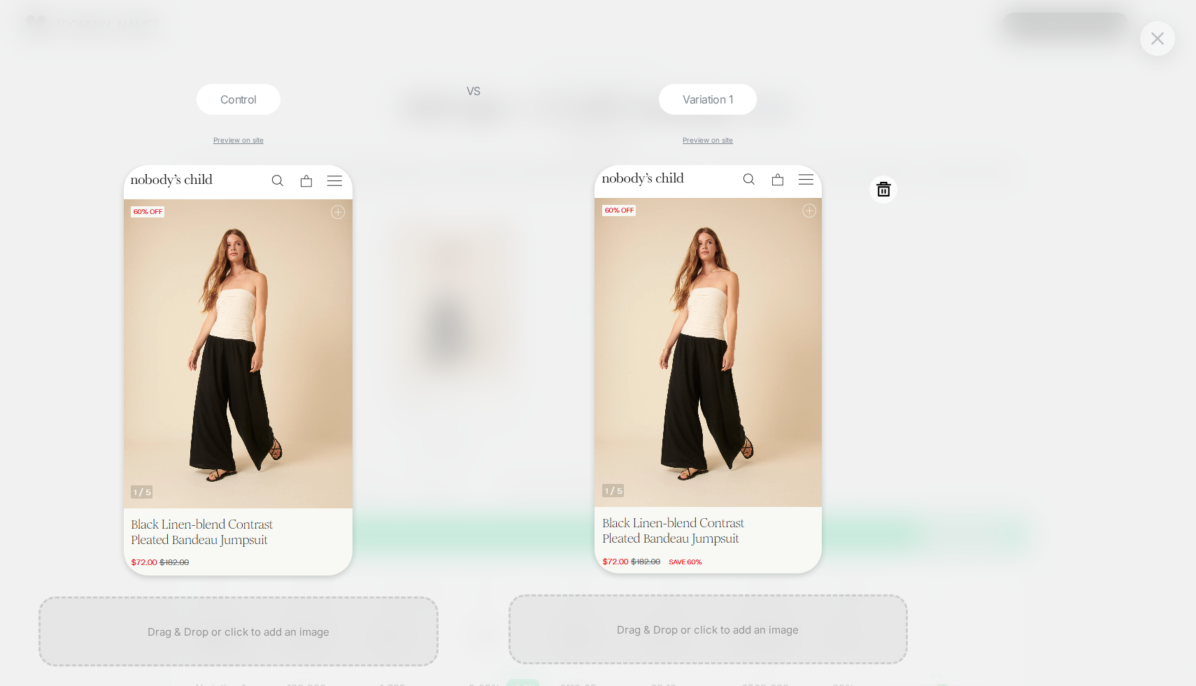 The width and height of the screenshot is (1196, 686). Describe the element at coordinates (1158, 38) in the screenshot. I see `img: close` at that location.